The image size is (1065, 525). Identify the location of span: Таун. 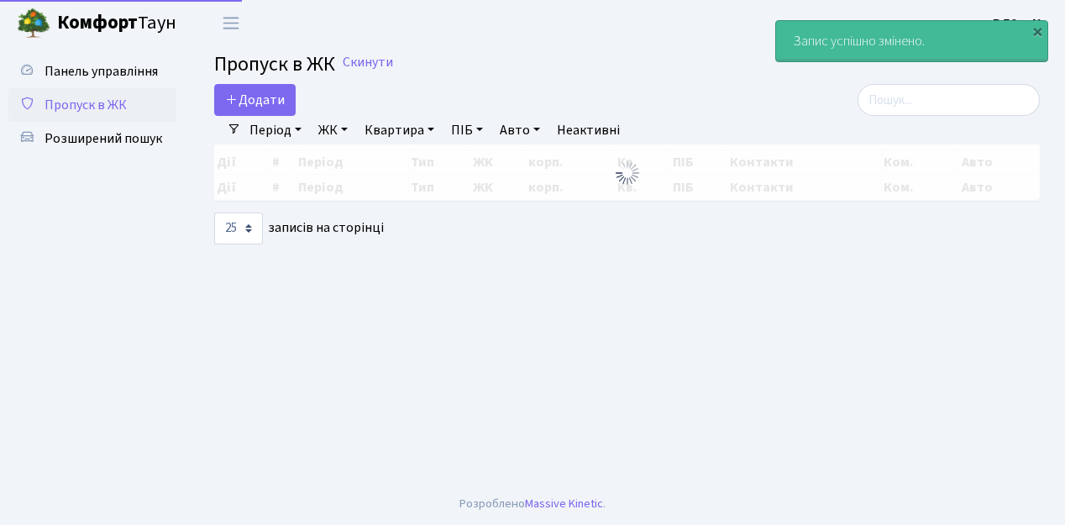
(117, 24).